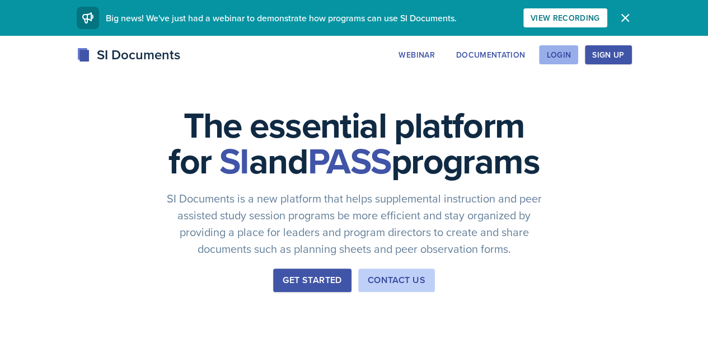 The height and width of the screenshot is (353, 708). I want to click on div: Get Started, so click(312, 280).